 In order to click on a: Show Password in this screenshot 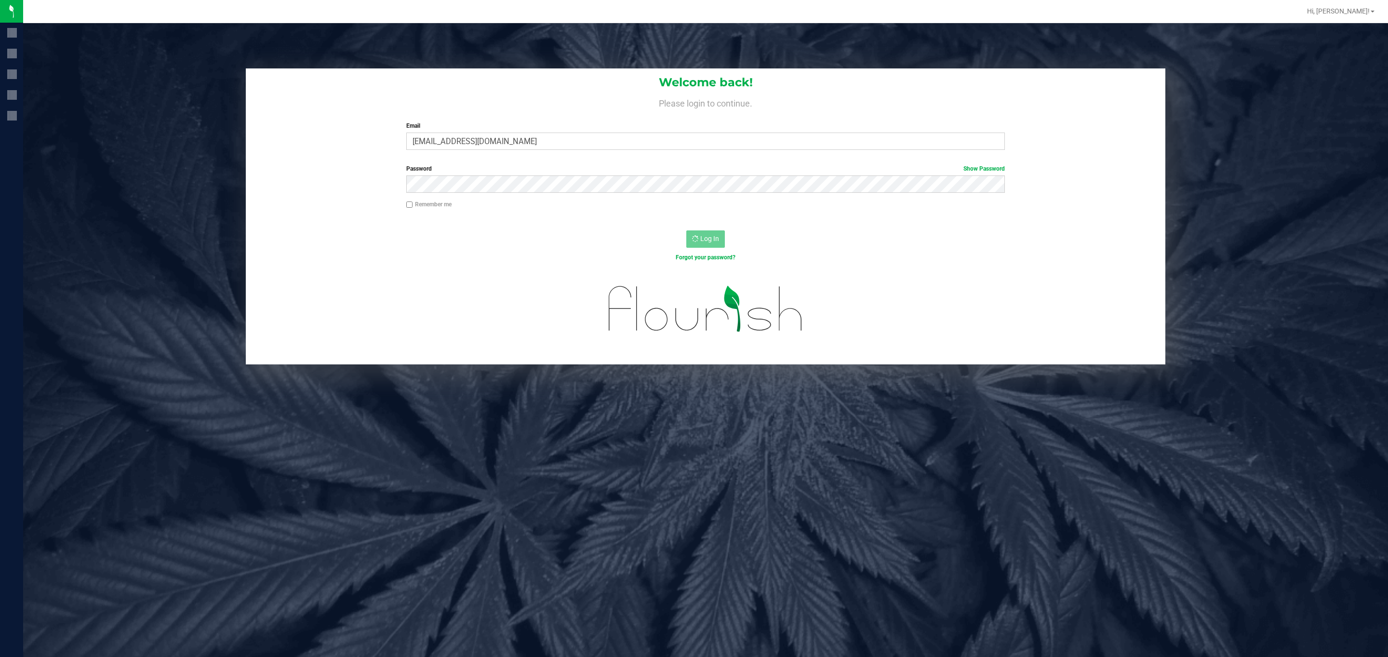, I will do `click(984, 169)`.